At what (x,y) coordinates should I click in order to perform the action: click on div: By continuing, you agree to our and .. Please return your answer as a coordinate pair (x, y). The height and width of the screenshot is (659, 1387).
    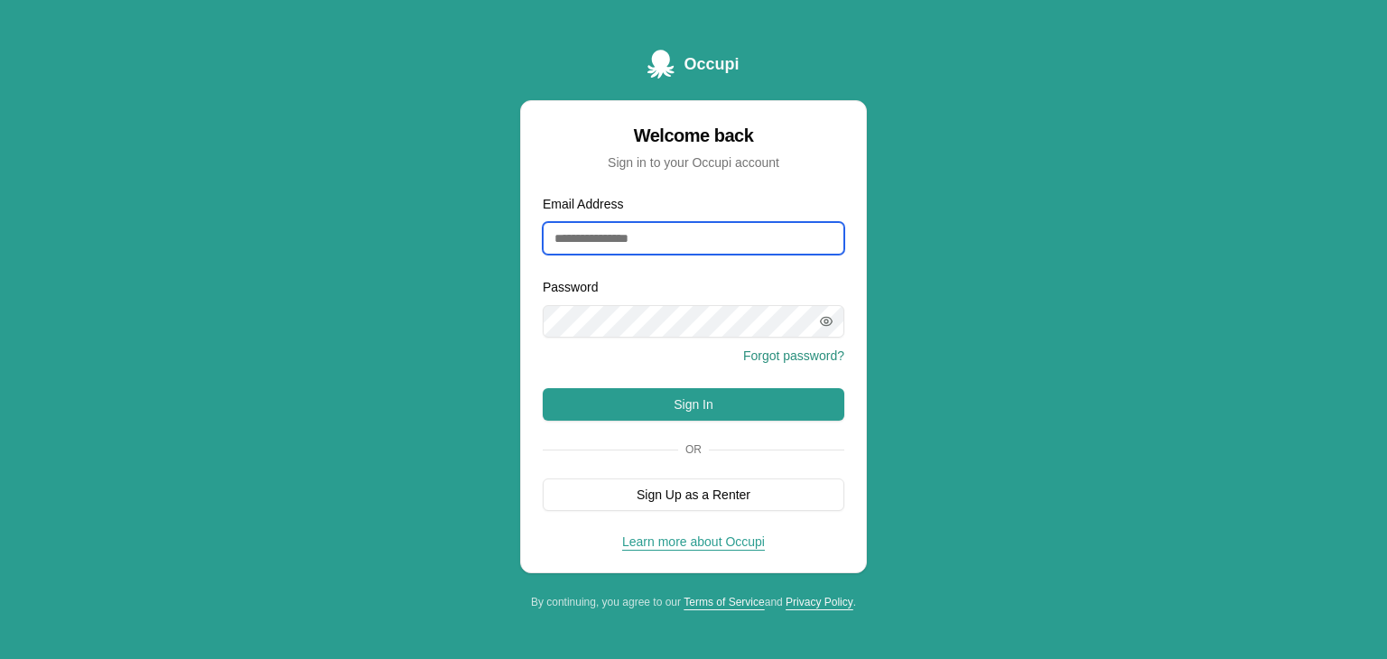
    Looking at the image, I should click on (693, 602).